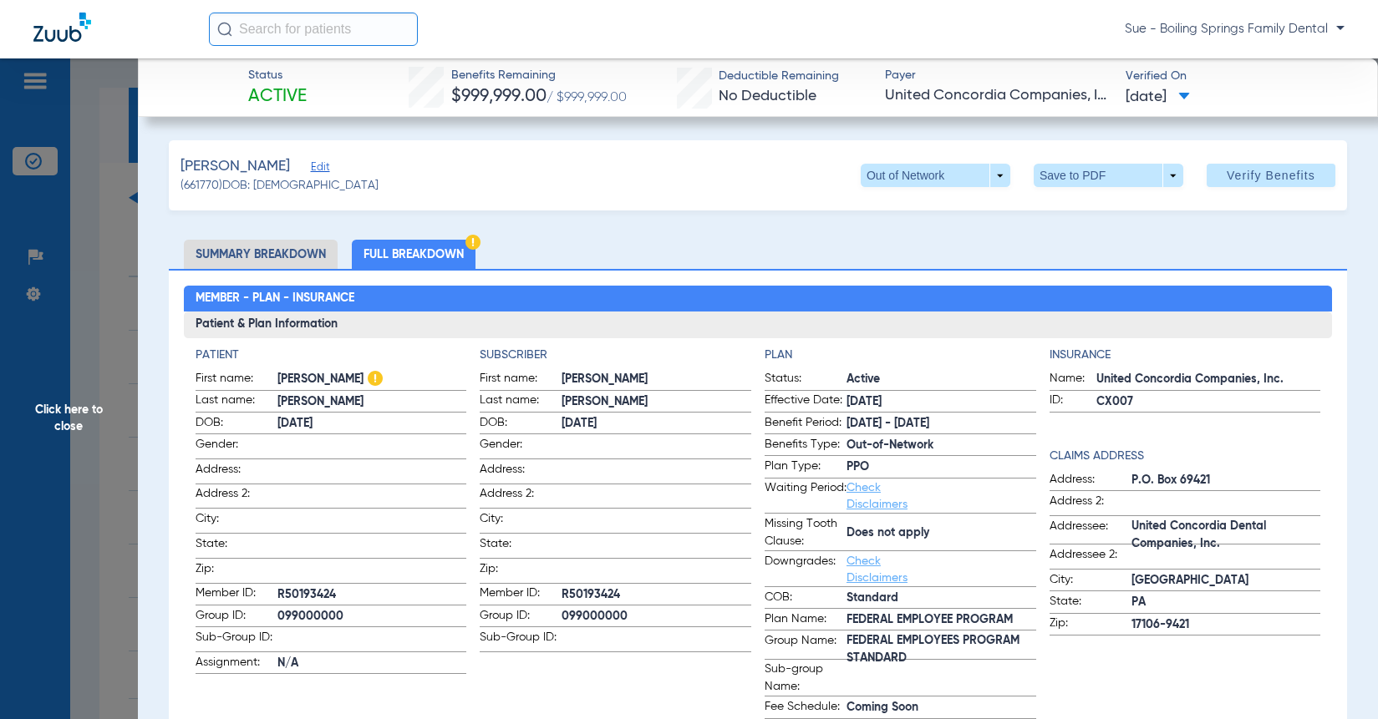 The width and height of the screenshot is (1378, 719). I want to click on div: Chat Widget, so click(1336, 679).